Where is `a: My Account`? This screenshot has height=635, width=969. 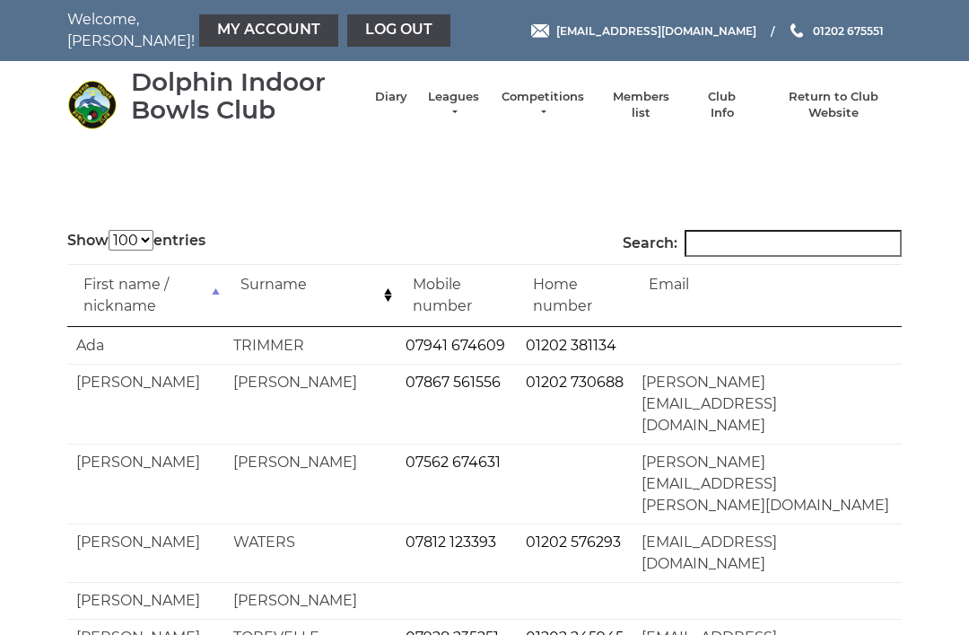 a: My Account is located at coordinates (268, 31).